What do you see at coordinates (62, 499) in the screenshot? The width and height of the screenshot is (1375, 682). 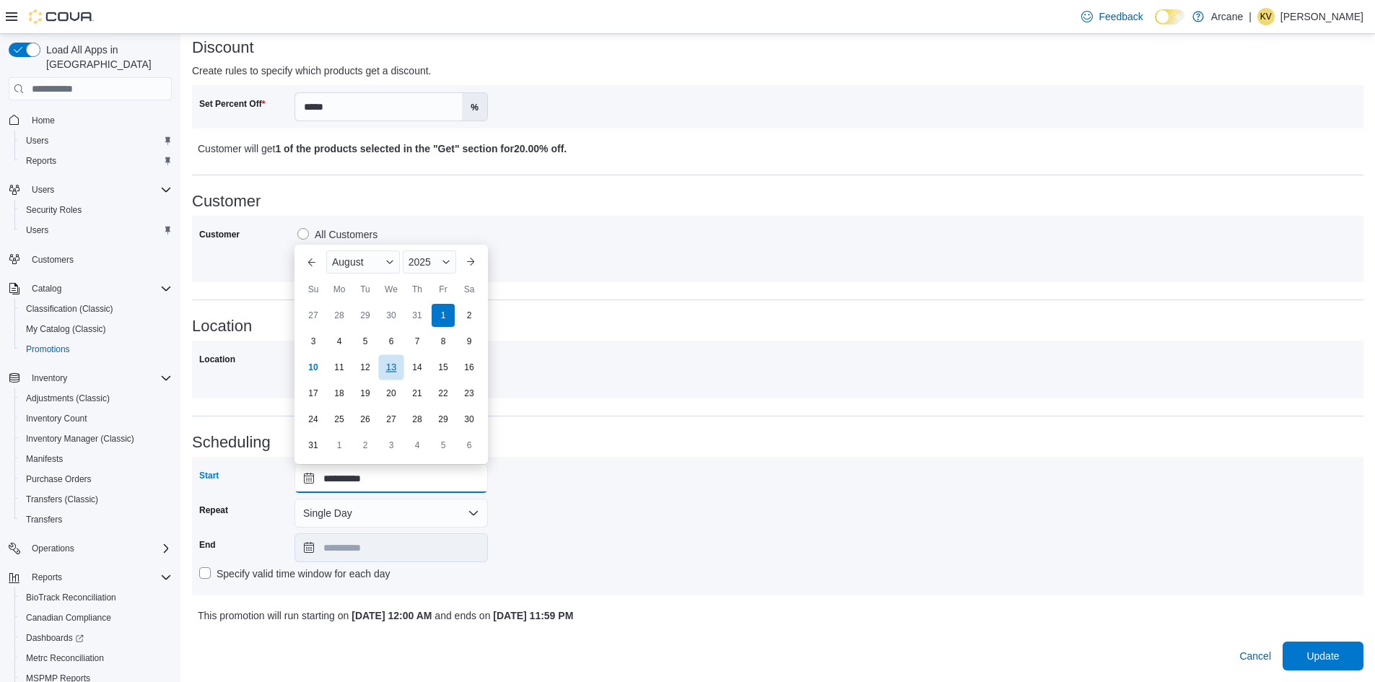 I see `a: Transfers (Classic)` at bounding box center [62, 499].